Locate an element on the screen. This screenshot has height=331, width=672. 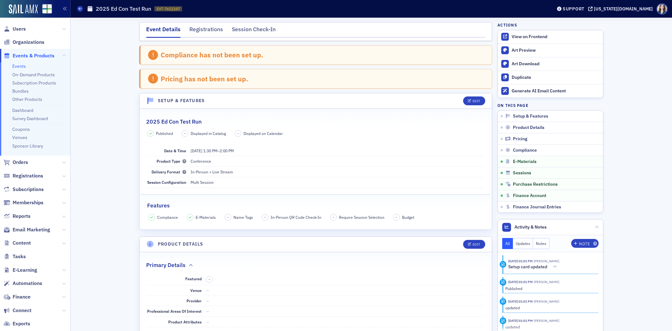
h4: On this page is located at coordinates (551, 105).